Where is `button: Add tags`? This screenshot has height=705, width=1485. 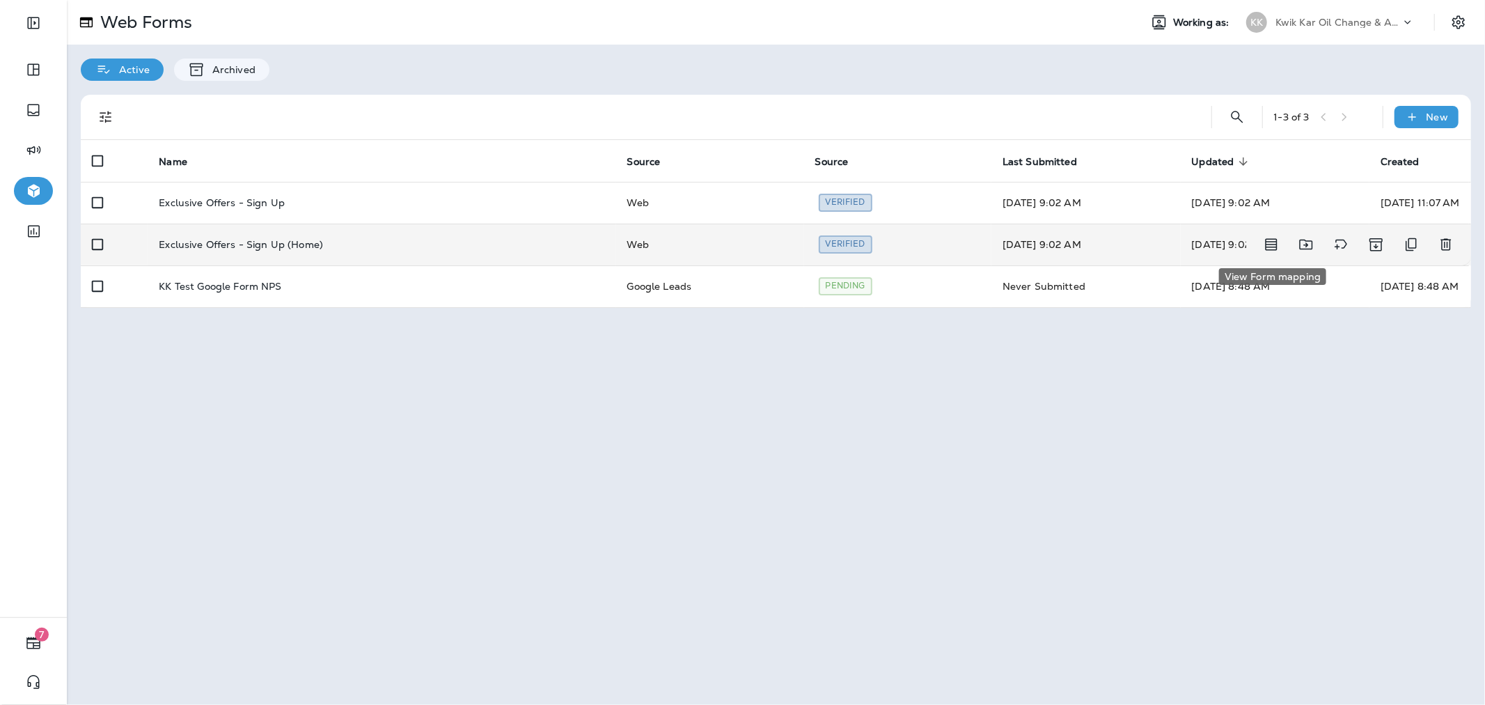
button: Add tags is located at coordinates (1341, 244).